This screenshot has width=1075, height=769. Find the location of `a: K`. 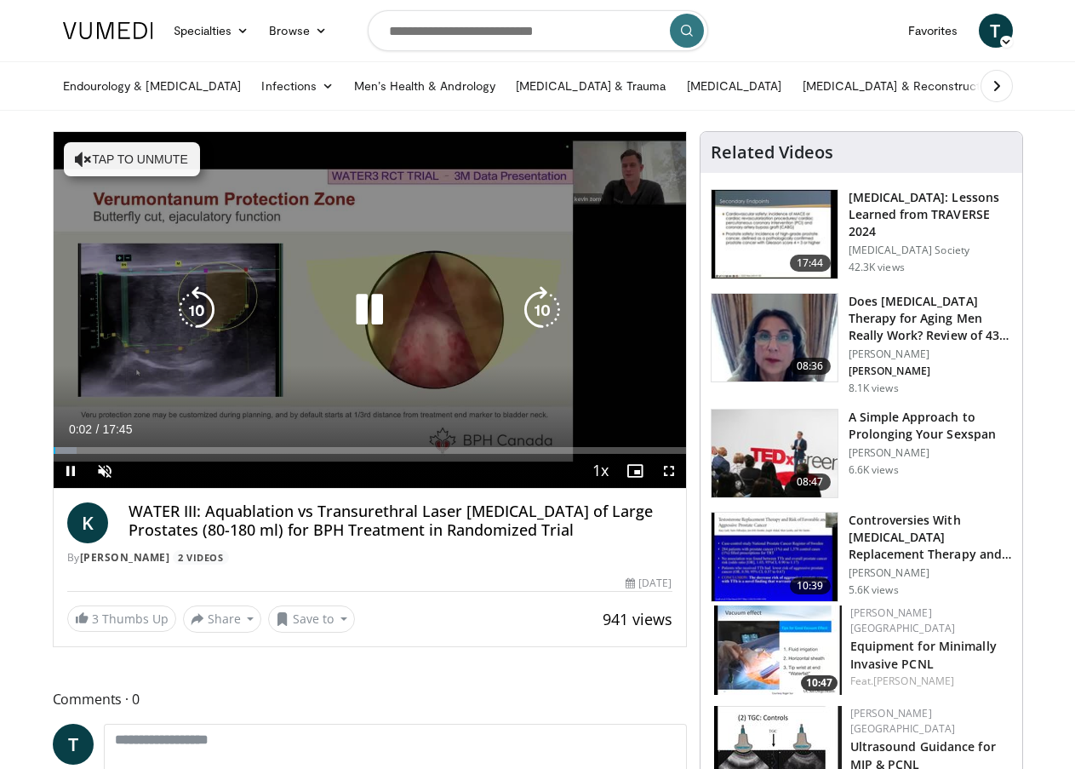

a: K is located at coordinates (88, 523).